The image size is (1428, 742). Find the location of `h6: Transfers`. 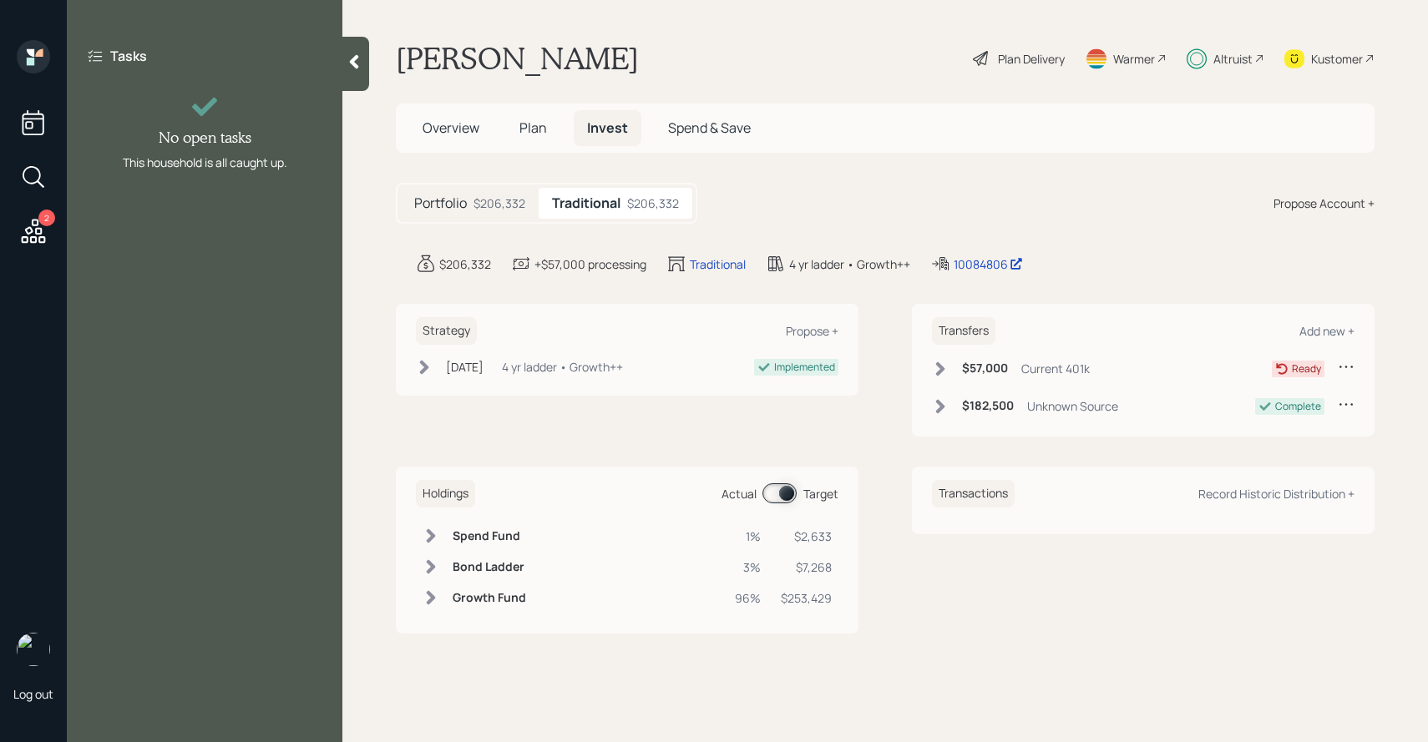

h6: Transfers is located at coordinates (963, 331).